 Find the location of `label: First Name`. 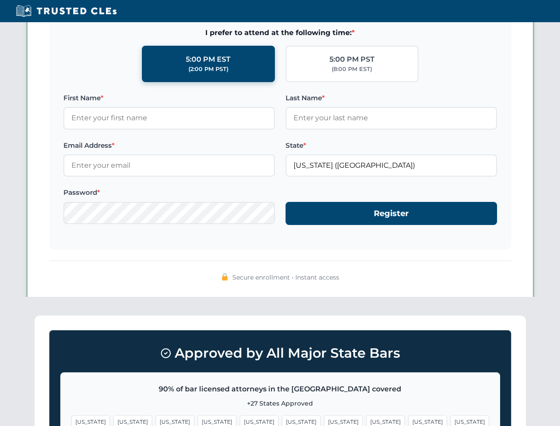

label: First Name is located at coordinates (169, 98).